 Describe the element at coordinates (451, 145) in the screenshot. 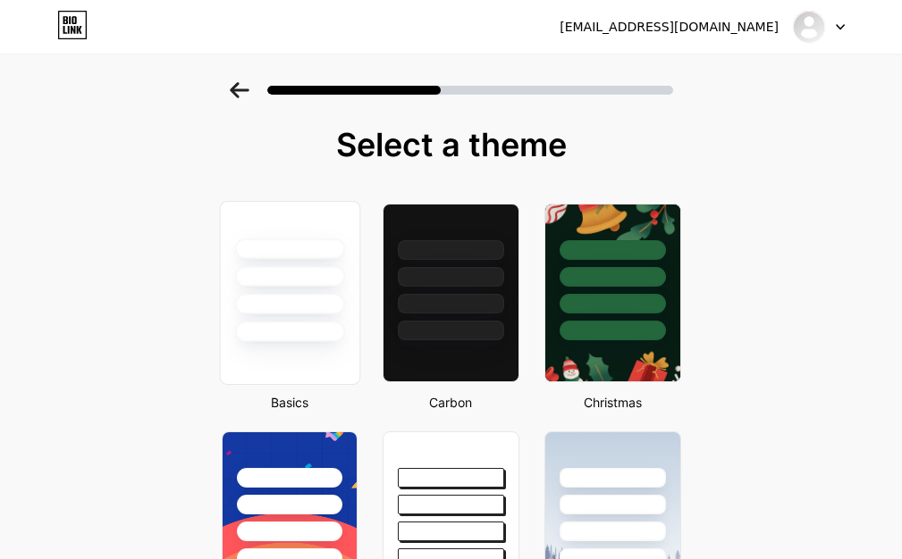

I see `div: Select a theme` at that location.